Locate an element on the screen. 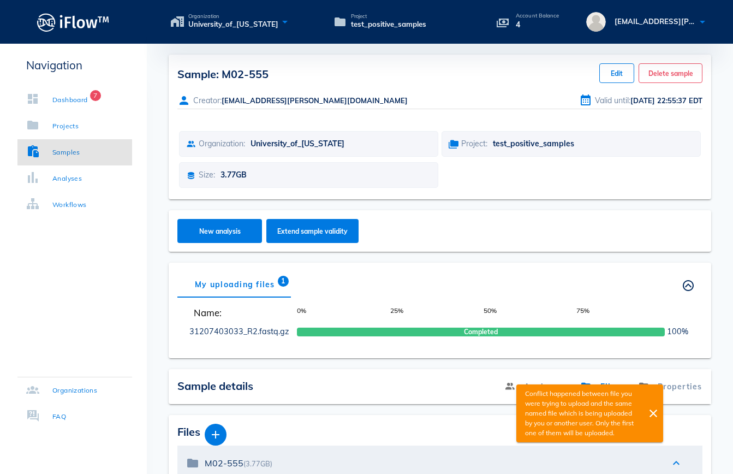  span: Creator: is located at coordinates (207, 100).